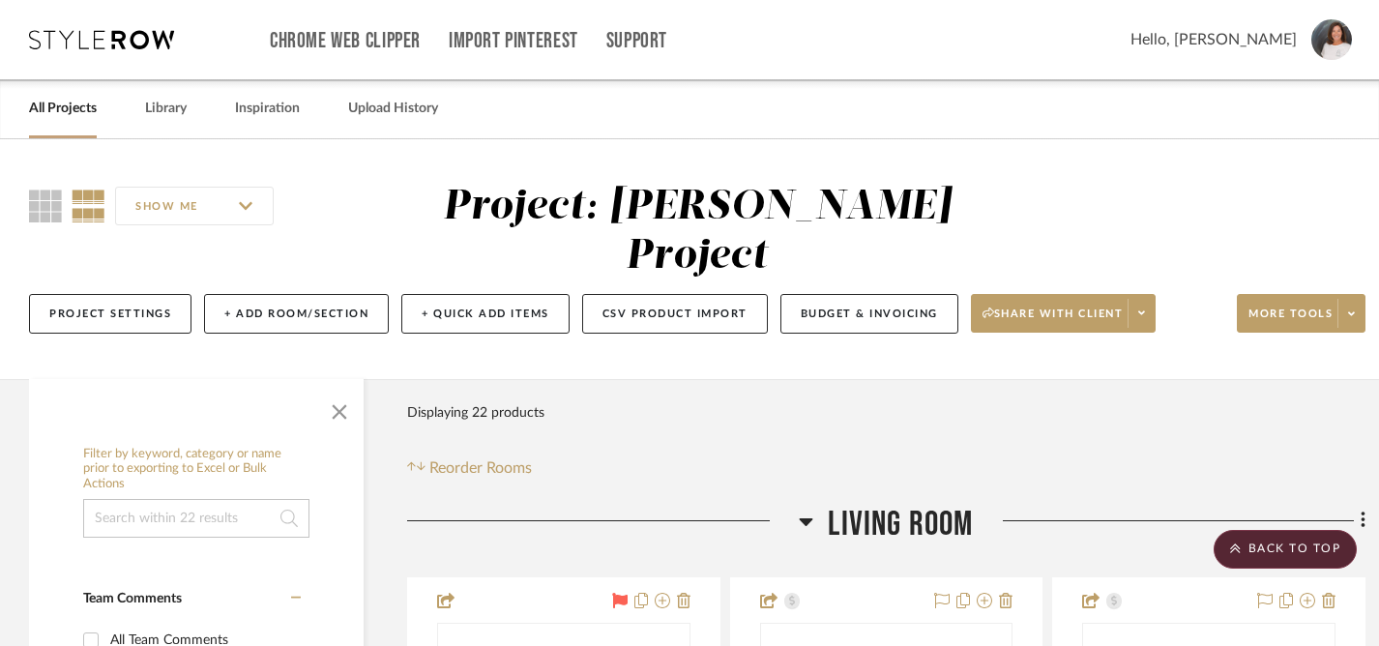 This screenshot has width=1379, height=646. Describe the element at coordinates (469, 468) in the screenshot. I see `button: Reorder Rooms` at that location.